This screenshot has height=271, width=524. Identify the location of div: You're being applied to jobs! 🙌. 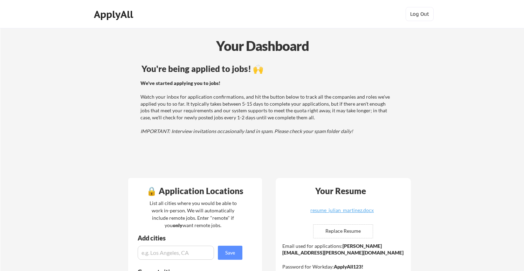
(268, 69).